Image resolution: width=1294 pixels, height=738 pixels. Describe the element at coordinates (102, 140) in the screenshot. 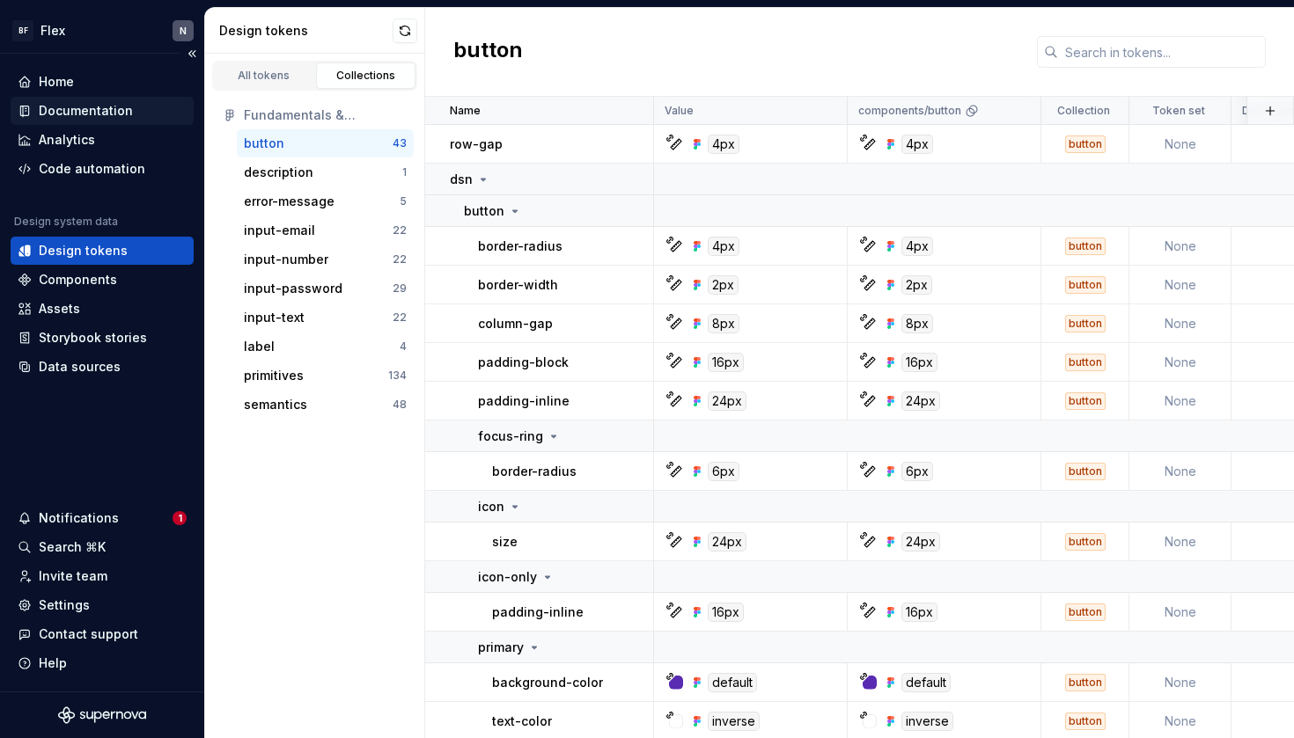

I see `a: Analytics` at that location.